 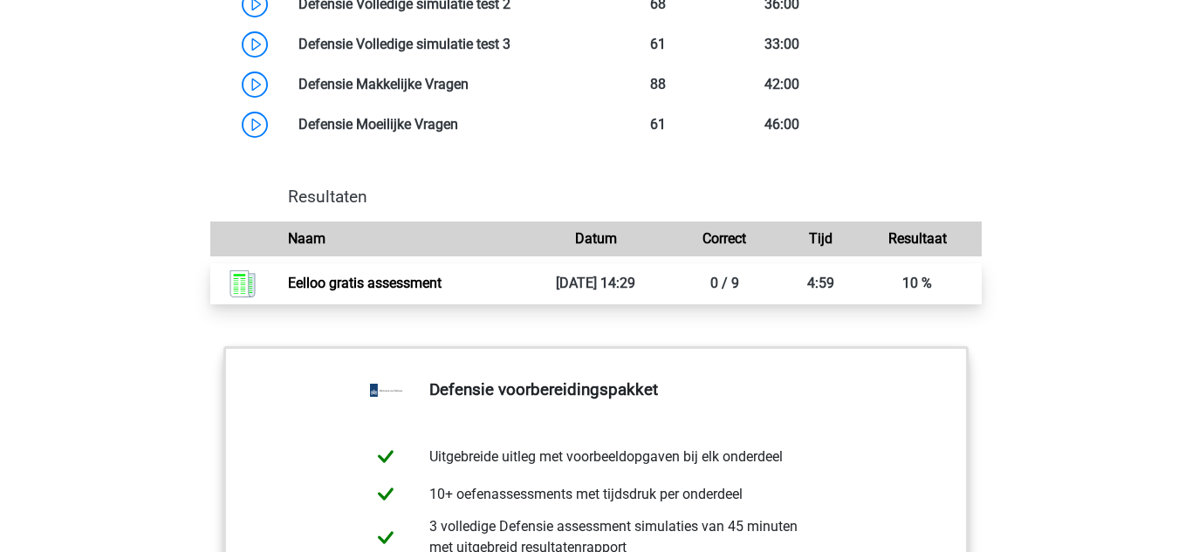 I want to click on a: Eelloo gratis assessment, so click(x=365, y=283).